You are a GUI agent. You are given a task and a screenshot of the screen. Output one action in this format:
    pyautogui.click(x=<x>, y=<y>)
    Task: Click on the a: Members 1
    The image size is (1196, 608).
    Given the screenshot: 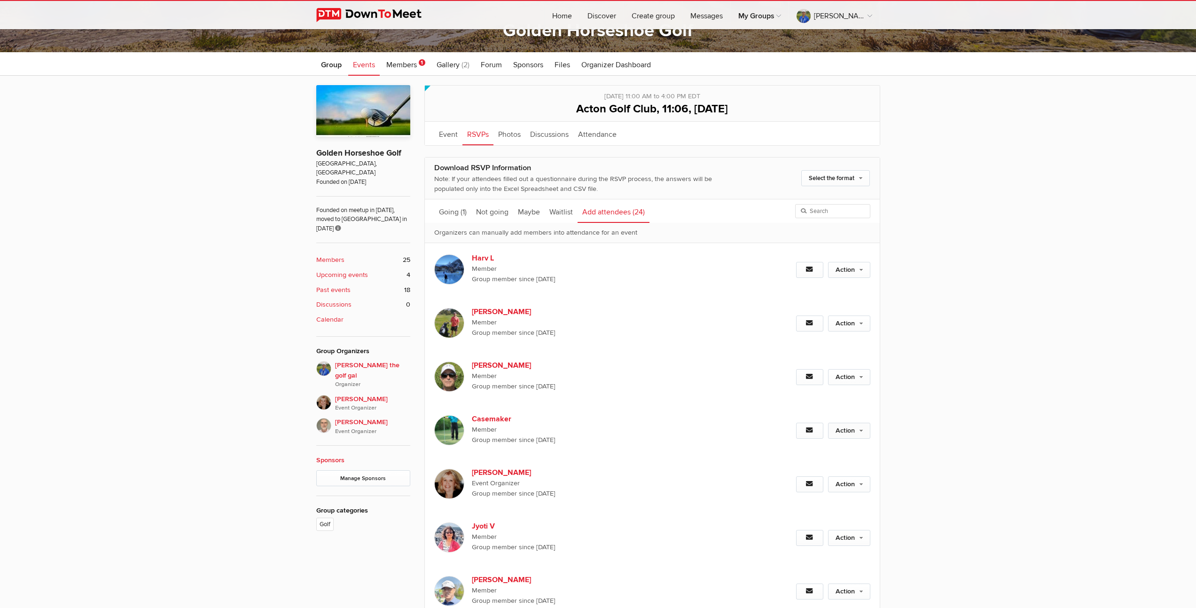 What is the action you would take?
    pyautogui.click(x=406, y=64)
    